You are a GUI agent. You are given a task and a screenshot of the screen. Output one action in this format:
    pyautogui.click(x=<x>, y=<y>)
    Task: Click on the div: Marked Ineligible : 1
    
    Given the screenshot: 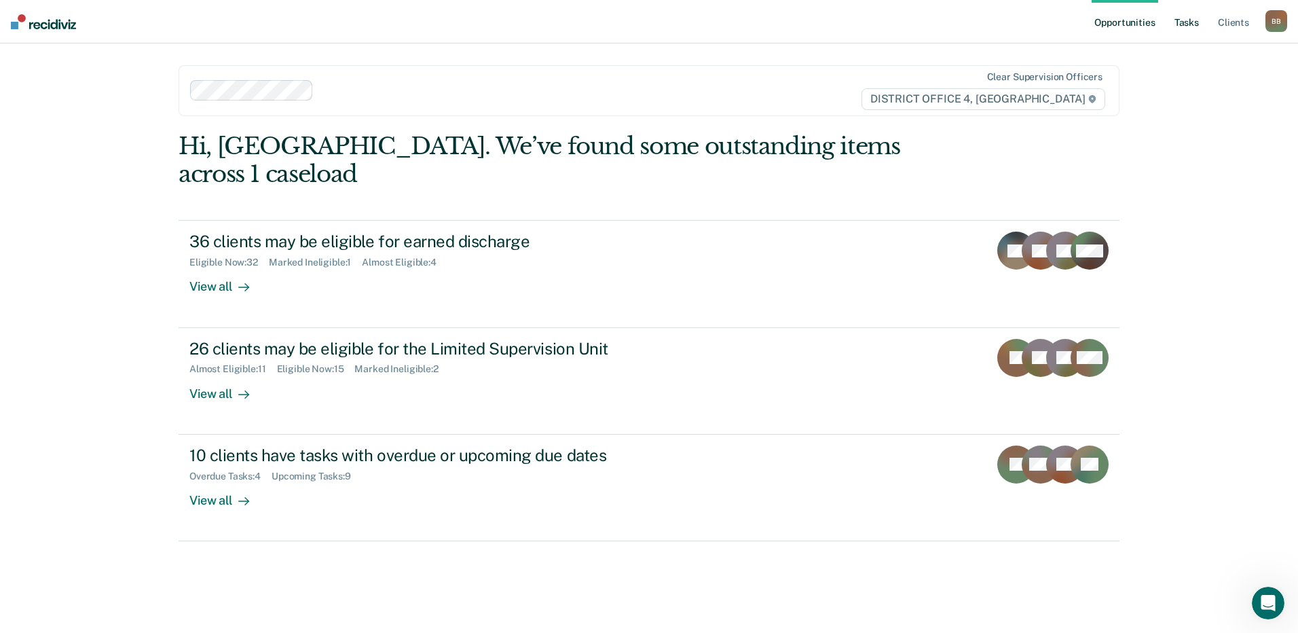 What is the action you would take?
    pyautogui.click(x=315, y=262)
    